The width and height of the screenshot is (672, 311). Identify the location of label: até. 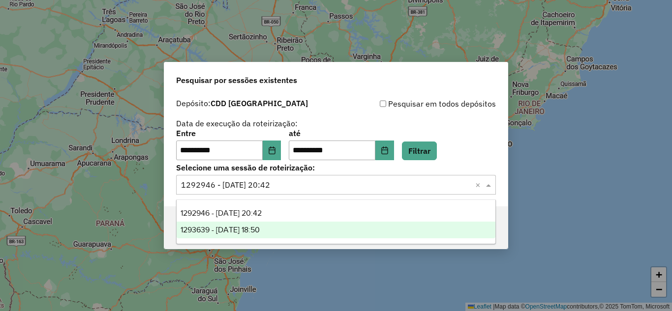
(341, 133).